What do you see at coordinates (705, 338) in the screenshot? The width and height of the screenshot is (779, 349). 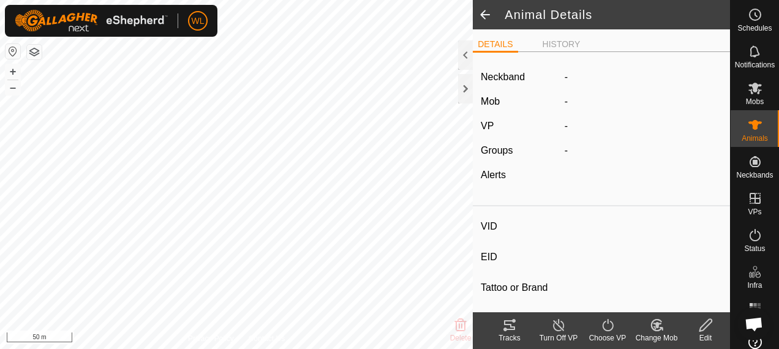 I see `div: Edit` at bounding box center [705, 338].